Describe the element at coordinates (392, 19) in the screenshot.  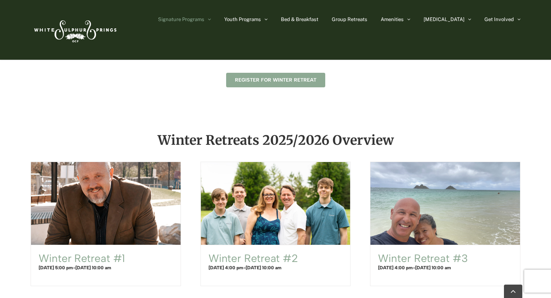
I see `span: Amenities` at that location.